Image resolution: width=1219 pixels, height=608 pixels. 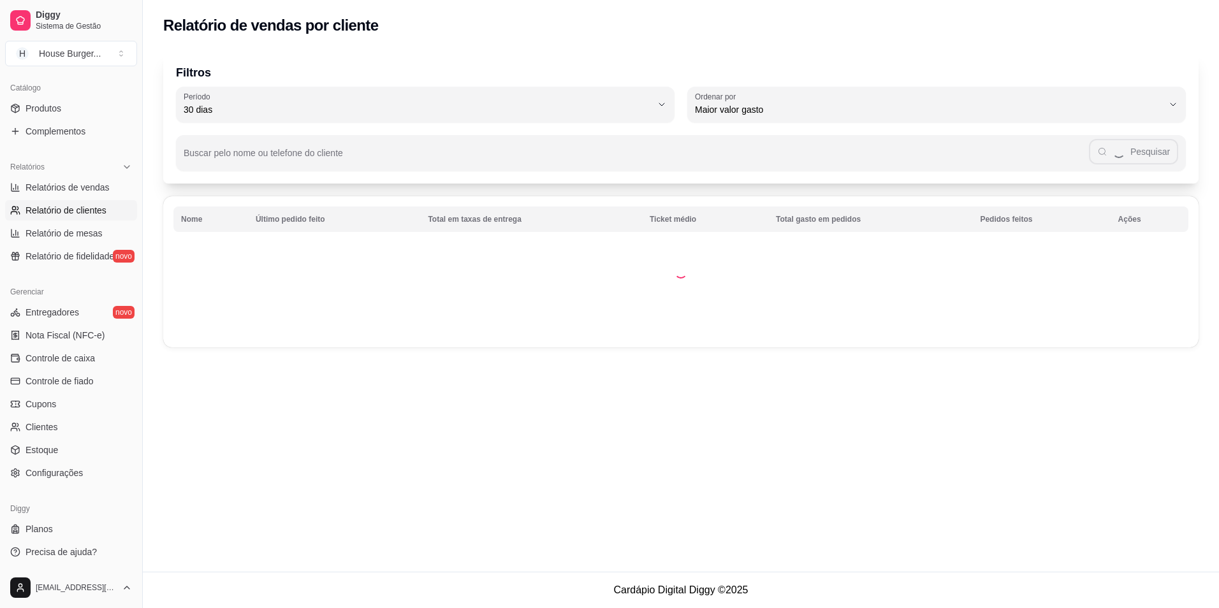 I want to click on a: Cupons, so click(x=71, y=404).